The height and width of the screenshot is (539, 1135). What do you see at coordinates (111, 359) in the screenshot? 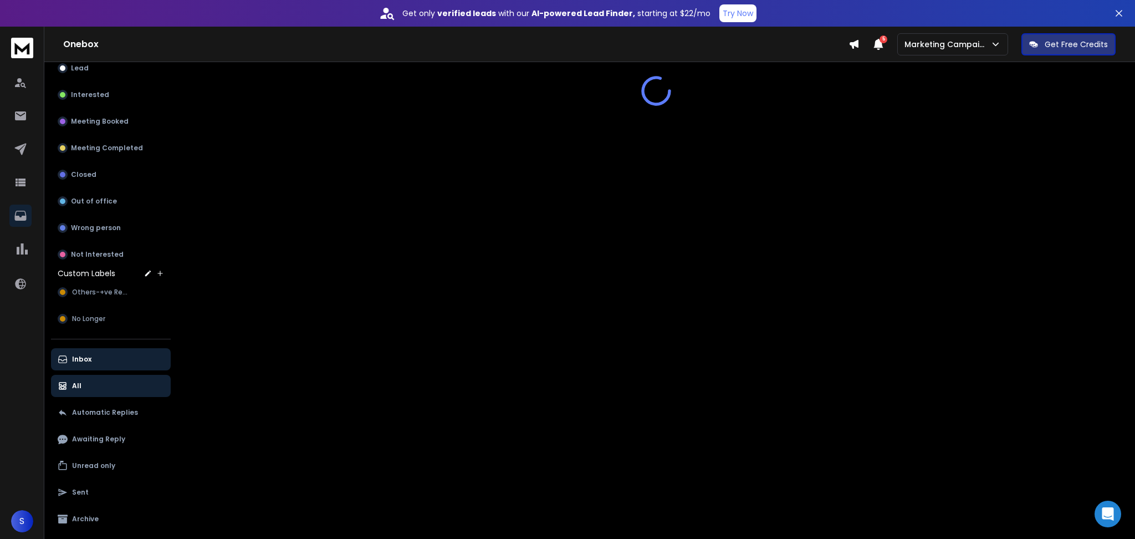
I see `button: Inbox` at bounding box center [111, 359].